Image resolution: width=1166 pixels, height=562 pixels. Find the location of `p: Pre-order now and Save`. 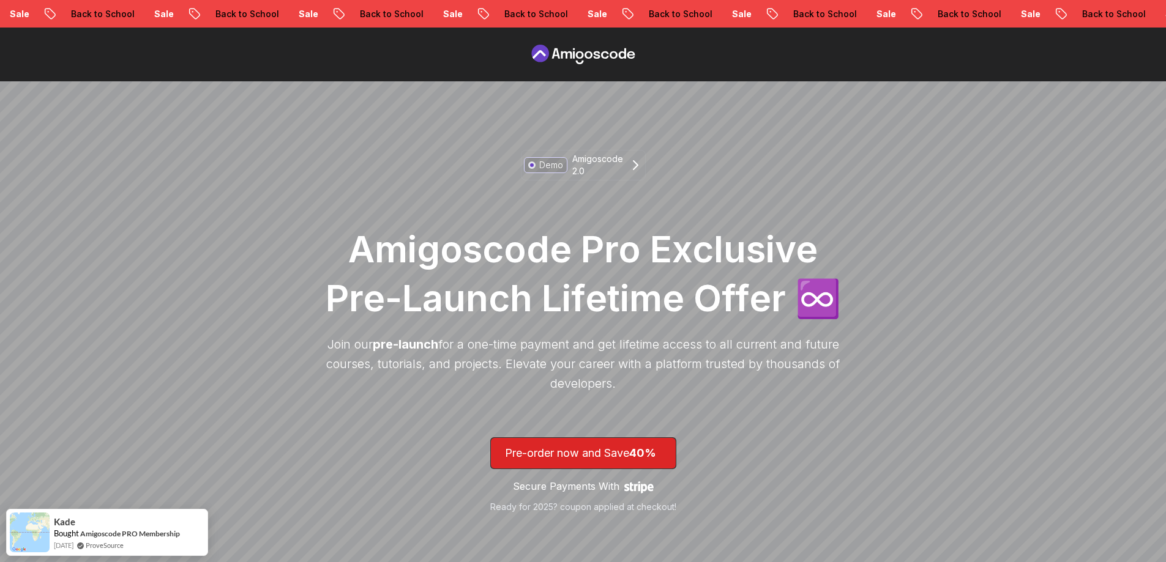

p: Pre-order now and Save is located at coordinates (583, 453).